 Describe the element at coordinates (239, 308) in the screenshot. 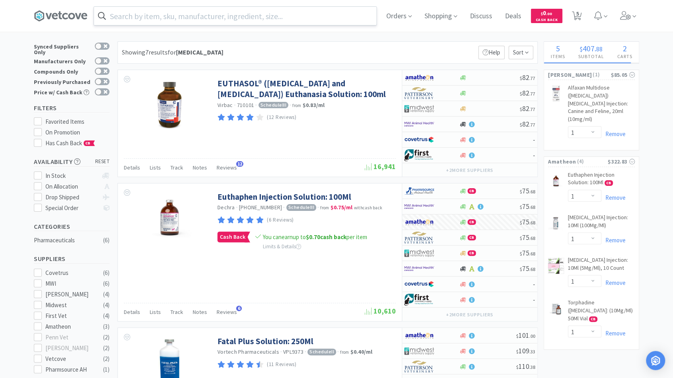

I see `span: 6` at that location.